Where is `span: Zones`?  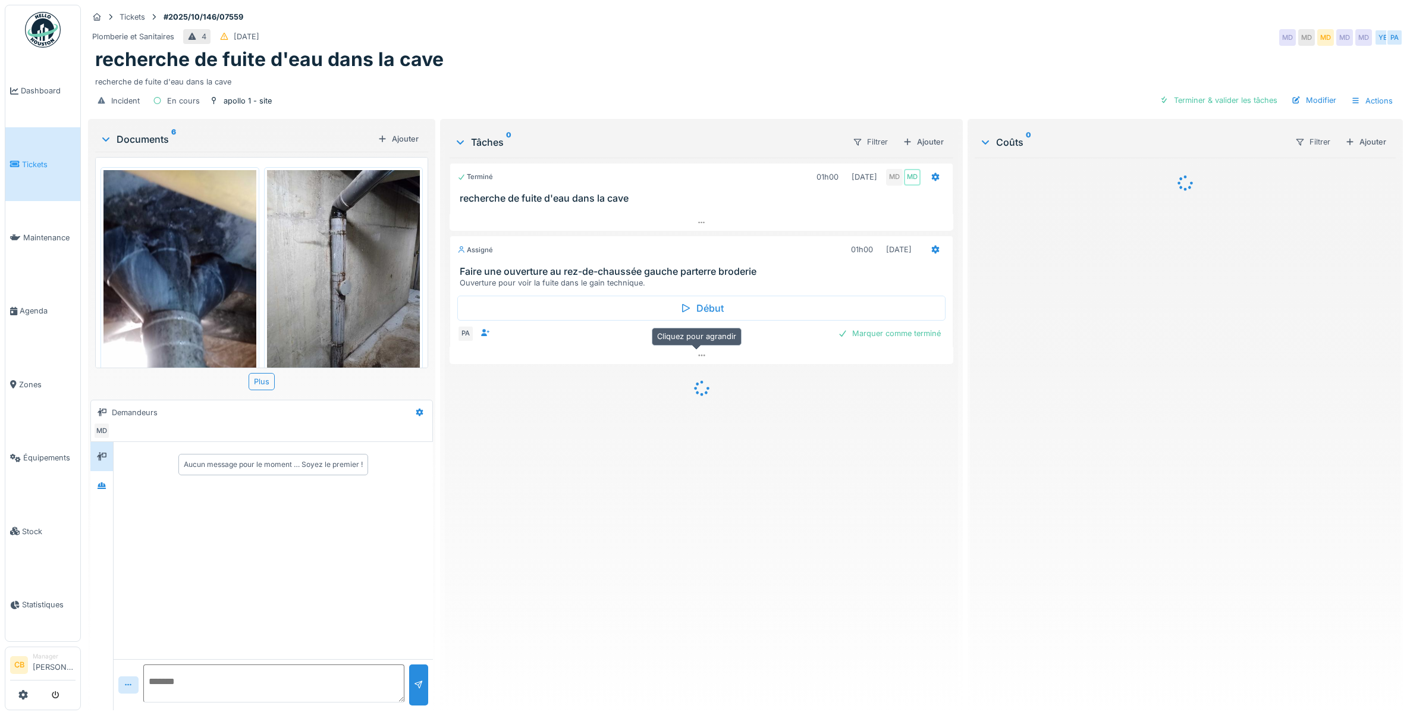
span: Zones is located at coordinates (47, 384).